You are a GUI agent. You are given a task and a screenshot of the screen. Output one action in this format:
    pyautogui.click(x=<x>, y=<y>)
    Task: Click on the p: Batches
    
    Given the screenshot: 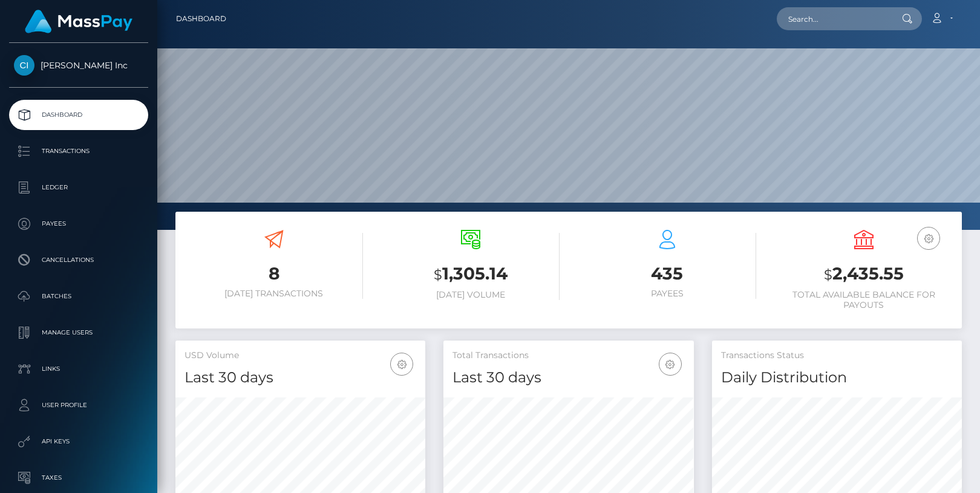 What is the action you would take?
    pyautogui.click(x=79, y=296)
    